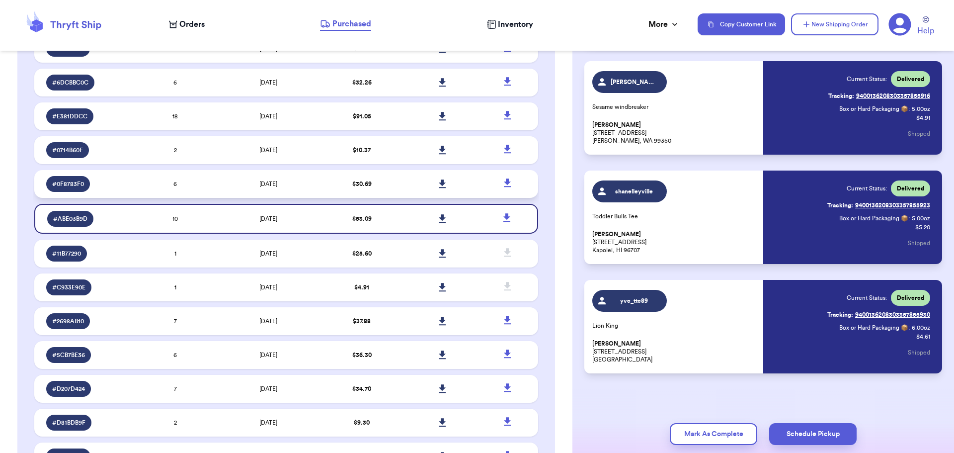  I want to click on span: yve_tte89, so click(634, 301).